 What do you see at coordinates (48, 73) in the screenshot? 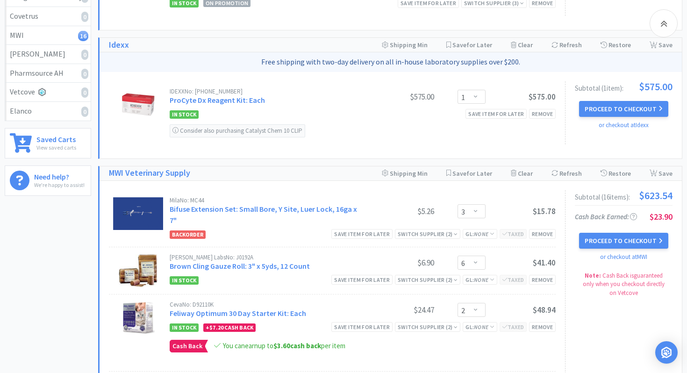
I see `a: Pharmsource AH0` at bounding box center [48, 73].